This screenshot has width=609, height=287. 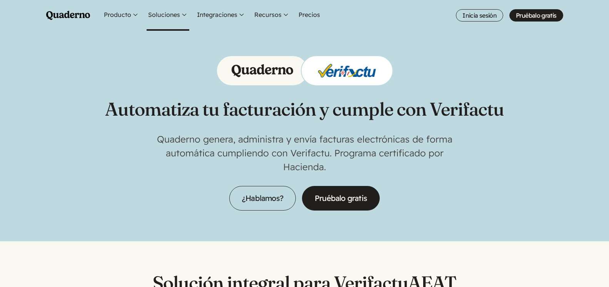 I want to click on a: ¿Hablamos?, so click(x=262, y=198).